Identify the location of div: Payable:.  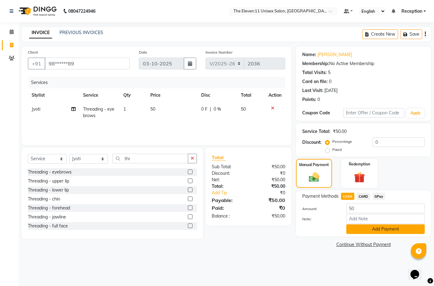
(228, 200).